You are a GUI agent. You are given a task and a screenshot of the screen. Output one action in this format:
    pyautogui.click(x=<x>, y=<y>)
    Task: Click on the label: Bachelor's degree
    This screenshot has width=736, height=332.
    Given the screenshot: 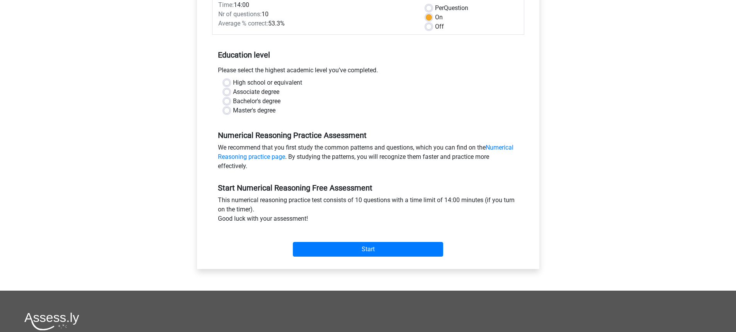 What is the action you would take?
    pyautogui.click(x=257, y=101)
    